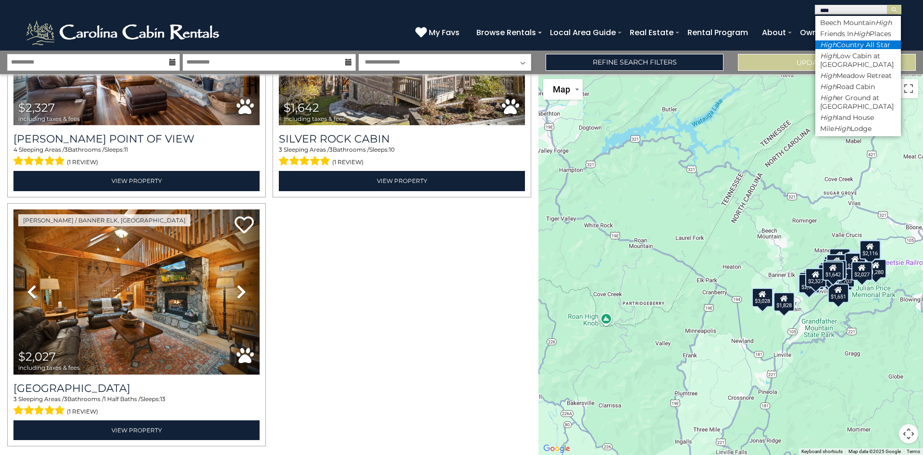 The image size is (923, 455). What do you see at coordinates (563, 89) in the screenshot?
I see `button: Change map style` at bounding box center [563, 89].